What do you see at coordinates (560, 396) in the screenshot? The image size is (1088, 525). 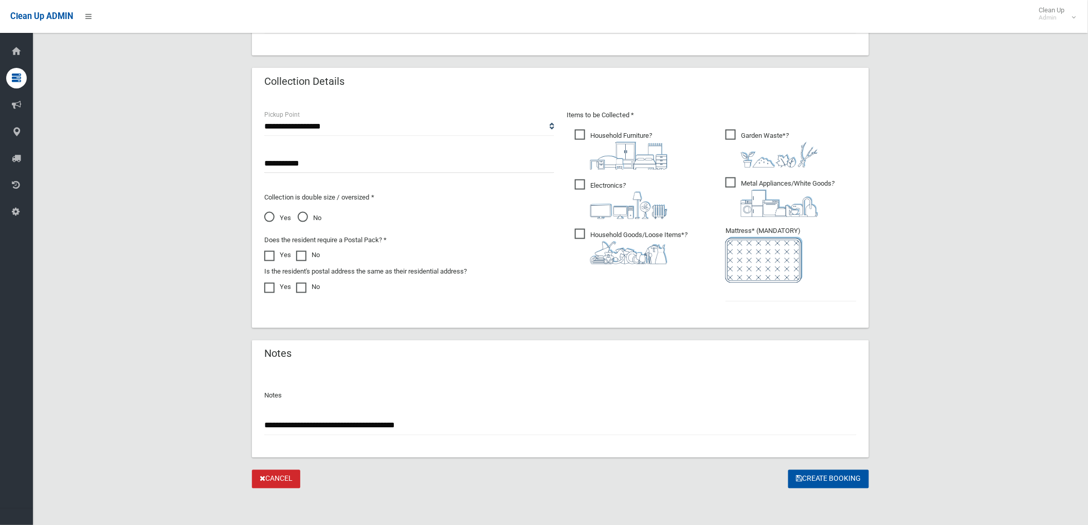 I see `p: Notes` at bounding box center [560, 396].